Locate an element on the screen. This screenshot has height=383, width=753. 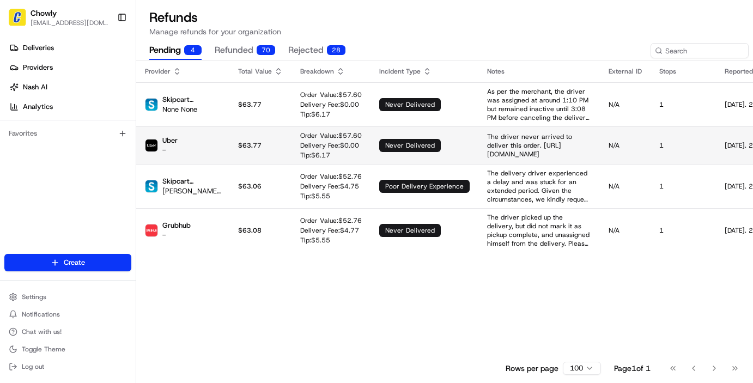
div: 70 is located at coordinates (266, 50).